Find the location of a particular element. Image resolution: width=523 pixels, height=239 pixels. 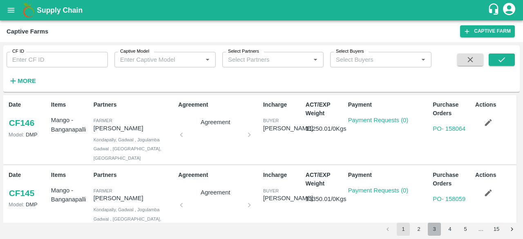

input: Select Buyers is located at coordinates (368, 60).